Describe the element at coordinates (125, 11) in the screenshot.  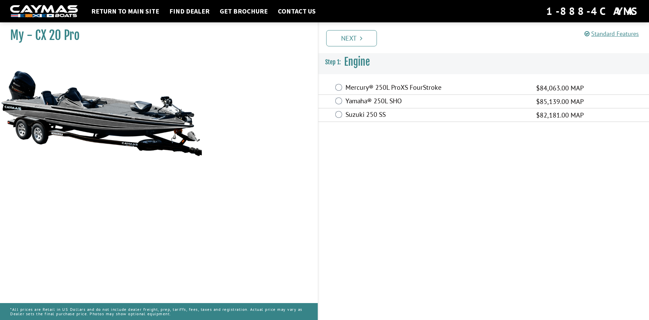
I see `a: Return to main site` at that location.